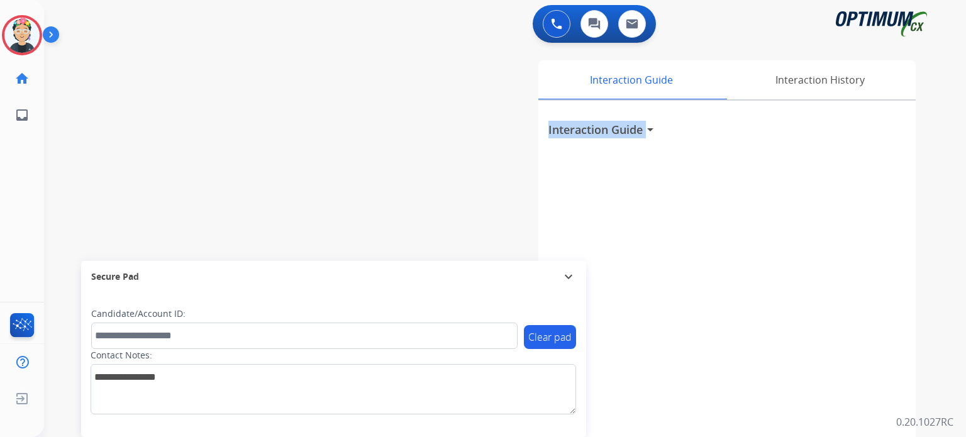  What do you see at coordinates (22, 115) in the screenshot?
I see `mat-icon: inbox` at bounding box center [22, 115].